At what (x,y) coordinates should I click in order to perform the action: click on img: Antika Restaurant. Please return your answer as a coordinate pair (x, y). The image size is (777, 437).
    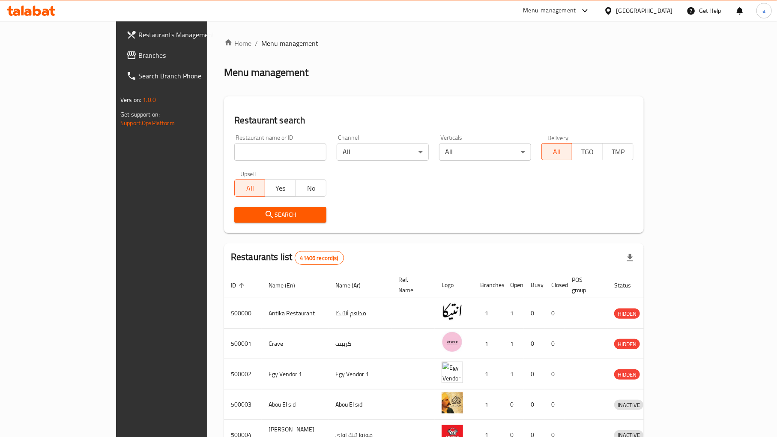
    Looking at the image, I should click on (452, 311).